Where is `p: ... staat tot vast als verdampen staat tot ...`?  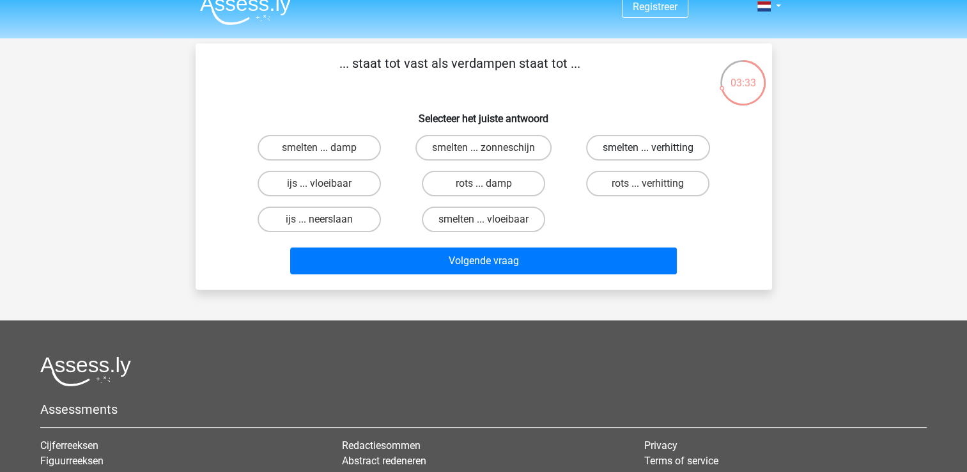 p: ... staat tot vast als verdampen staat tot ... is located at coordinates (459, 73).